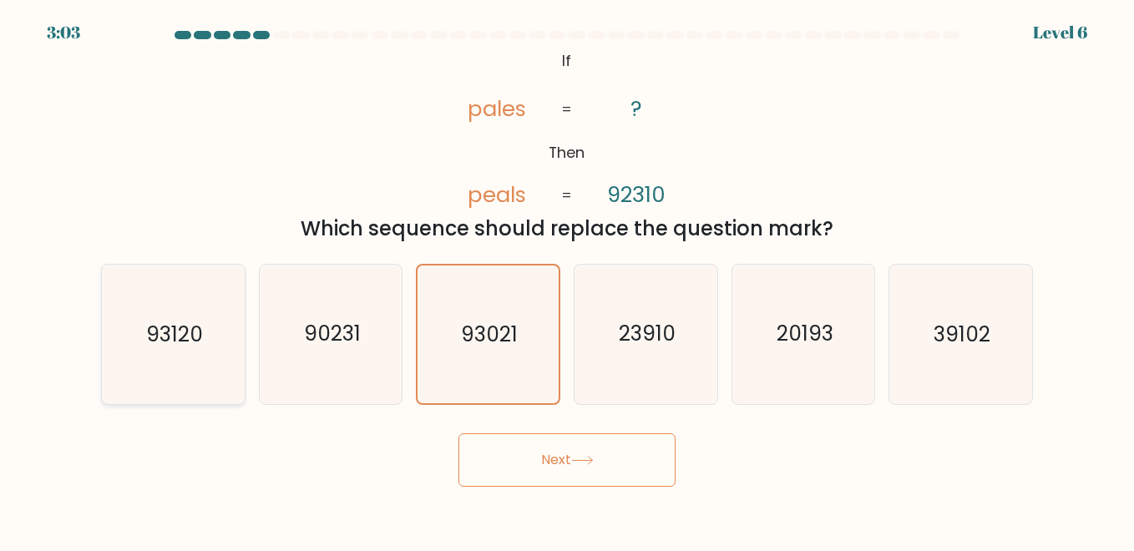  I want to click on tspan: Then, so click(566, 152).